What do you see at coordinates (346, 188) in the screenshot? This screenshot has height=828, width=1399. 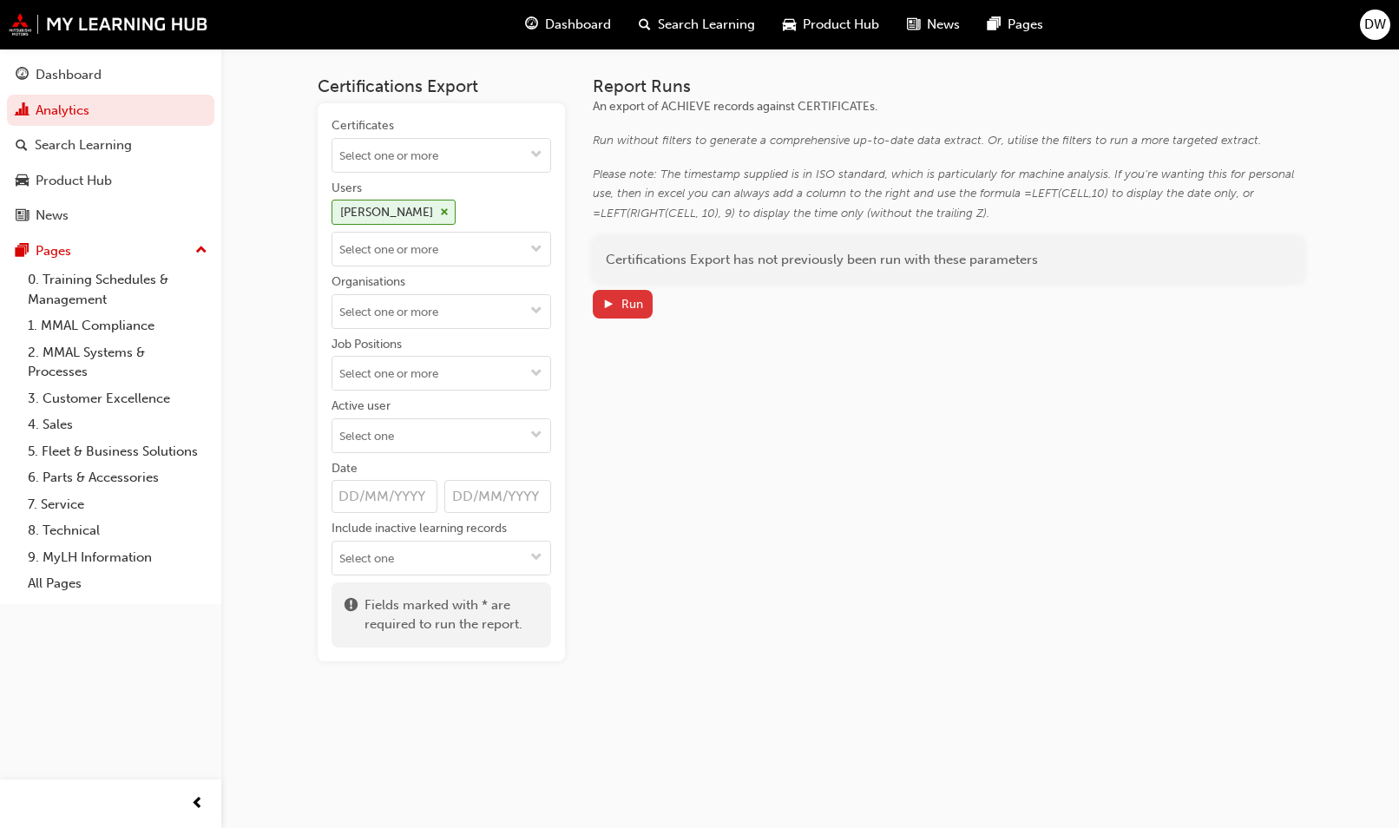 I see `div: Users` at bounding box center [346, 188].